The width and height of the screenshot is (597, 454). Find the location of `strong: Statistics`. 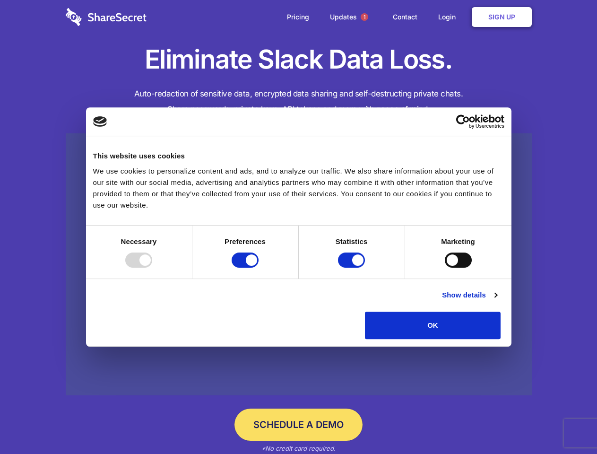

strong: Statistics is located at coordinates (352, 241).